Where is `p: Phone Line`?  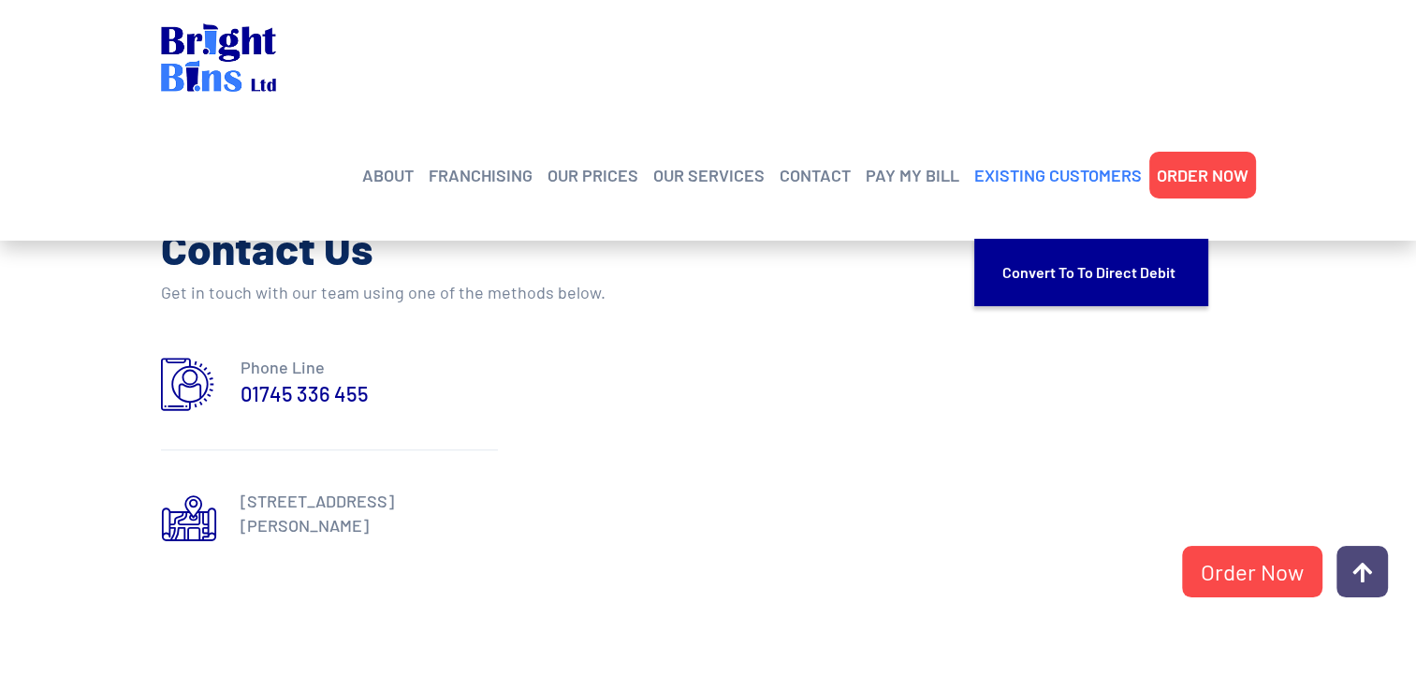
p: Phone Line is located at coordinates (369, 367).